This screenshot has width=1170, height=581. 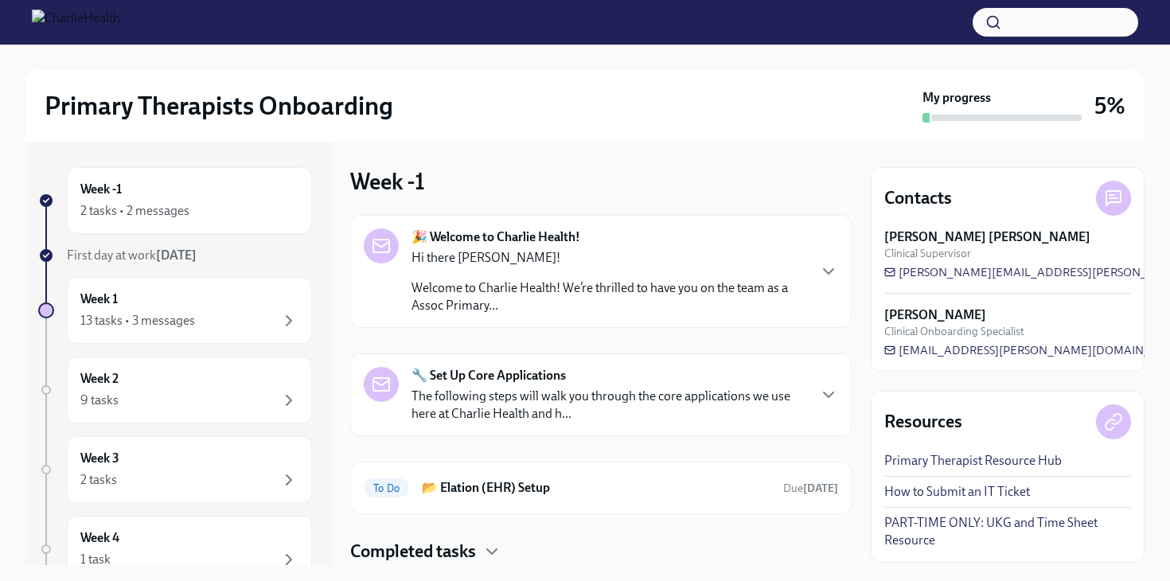 I want to click on div: 9 tasks, so click(x=100, y=400).